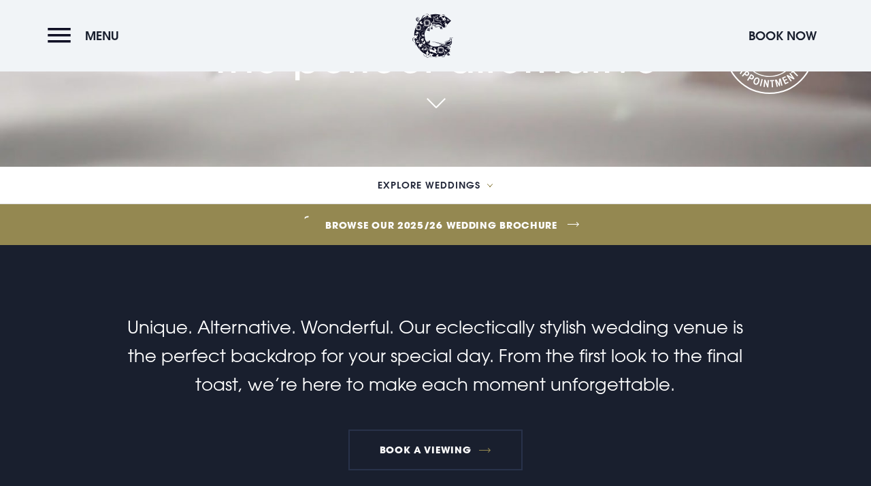  I want to click on a: Book a viewing, so click(435, 450).